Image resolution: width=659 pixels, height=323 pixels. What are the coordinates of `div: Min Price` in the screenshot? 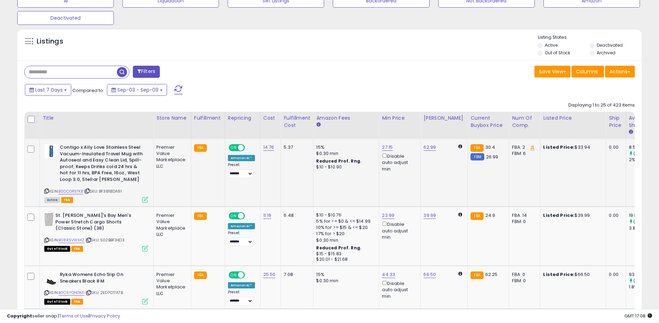 It's located at (399, 118).